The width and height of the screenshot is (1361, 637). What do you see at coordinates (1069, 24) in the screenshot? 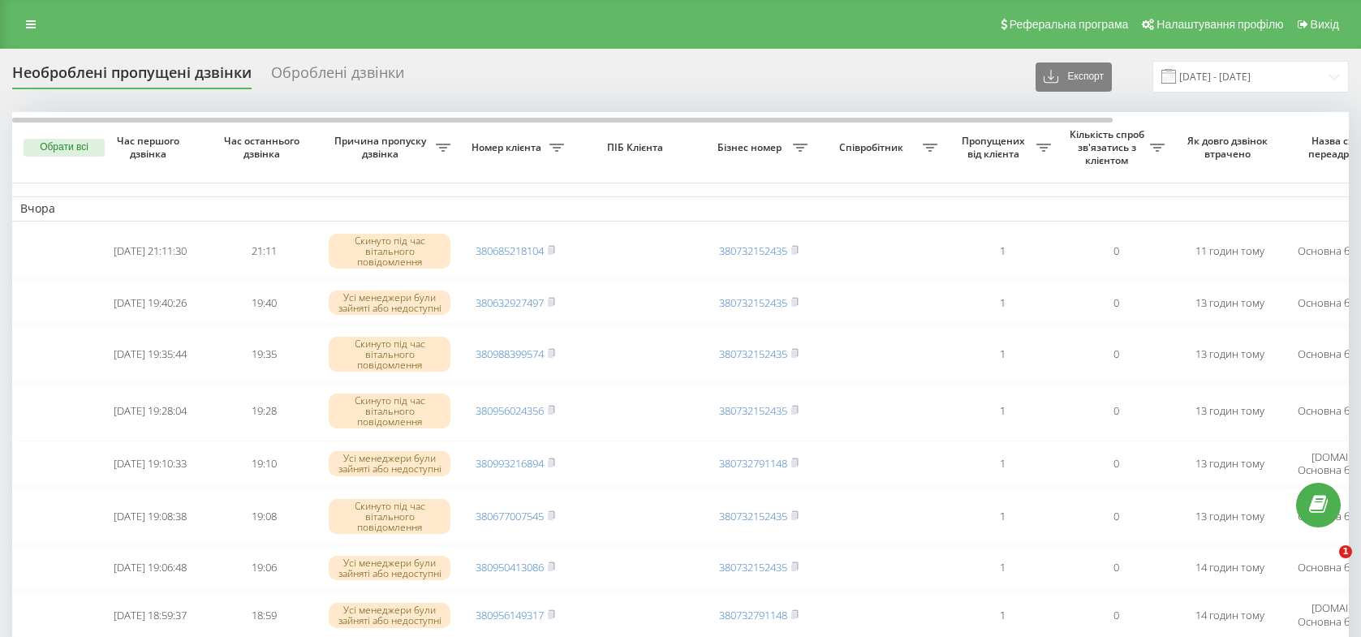
I see `span: Реферальна програма` at bounding box center [1069, 24].